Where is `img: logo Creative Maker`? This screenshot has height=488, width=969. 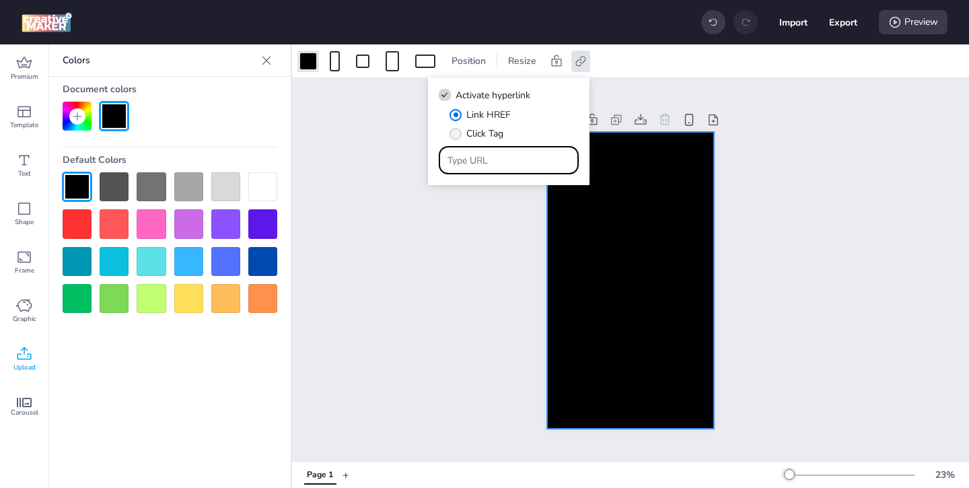 img: logo Creative Maker is located at coordinates (46, 22).